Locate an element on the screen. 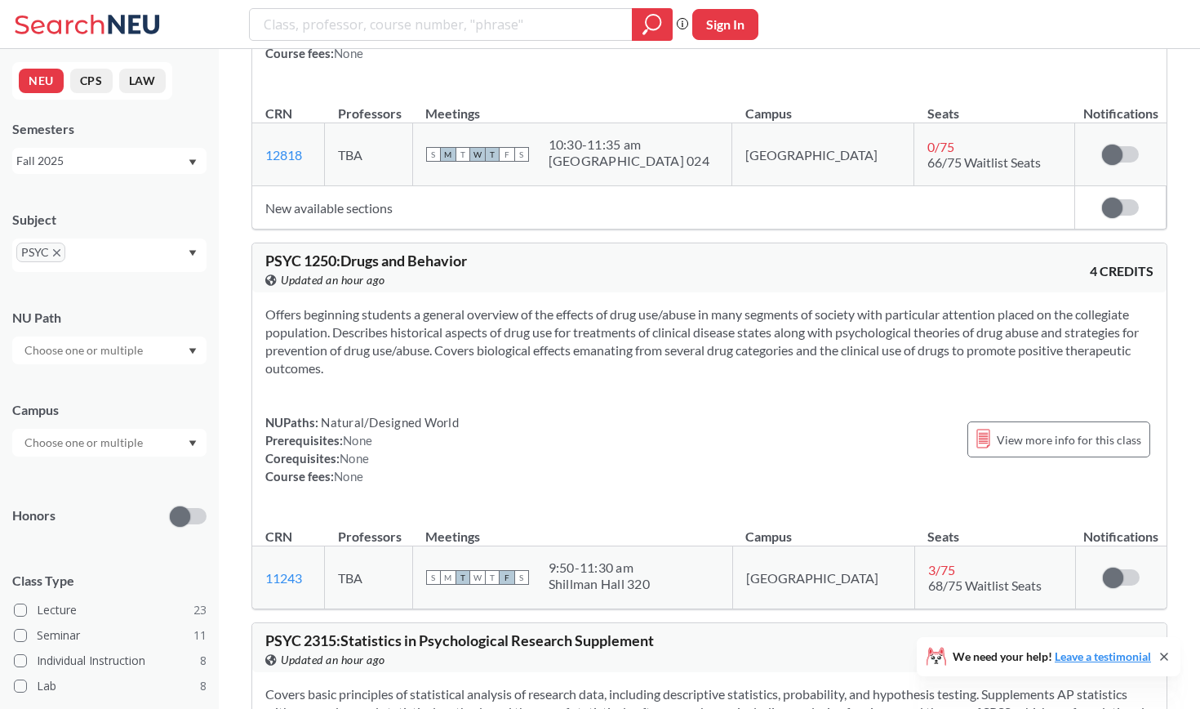 This screenshot has width=1200, height=709. label: Seminar is located at coordinates (110, 635).